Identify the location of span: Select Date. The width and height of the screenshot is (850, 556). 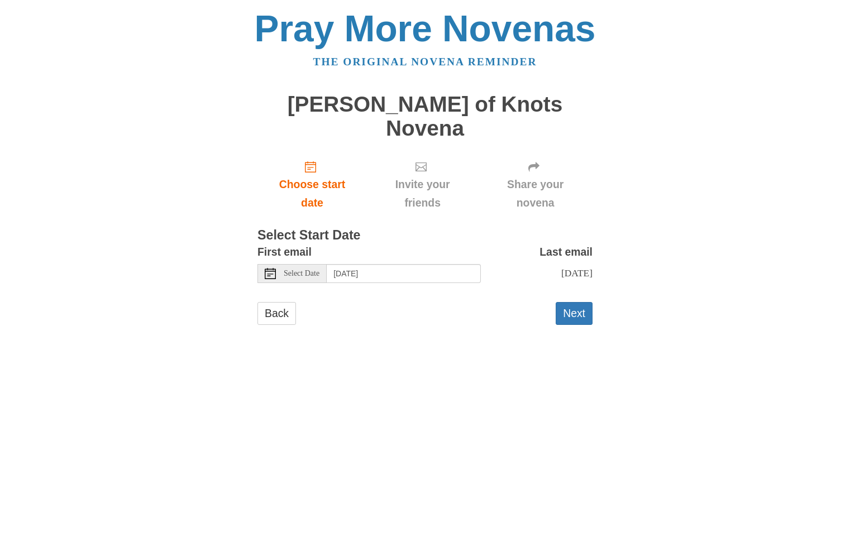
(301, 274).